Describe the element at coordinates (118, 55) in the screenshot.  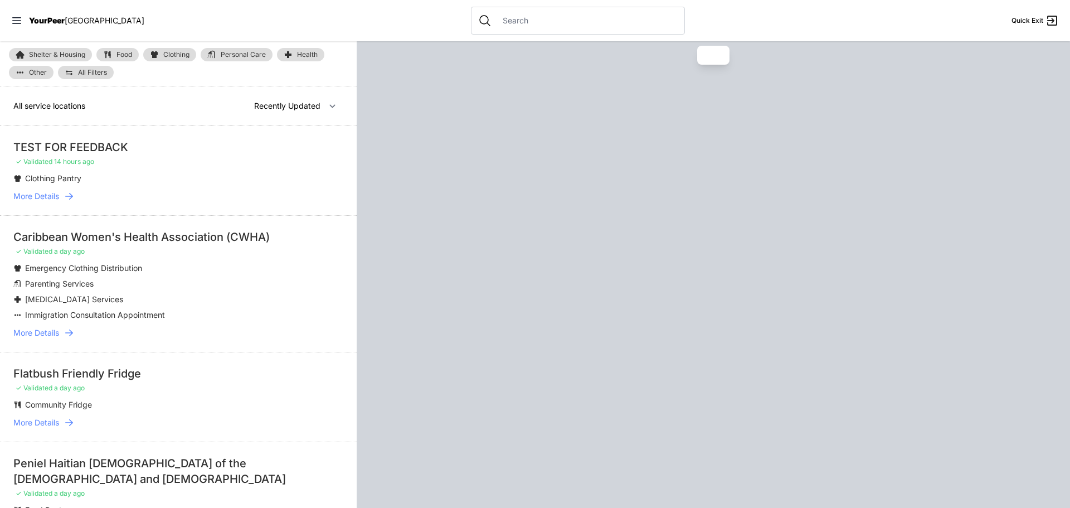
I see `a: Food` at that location.